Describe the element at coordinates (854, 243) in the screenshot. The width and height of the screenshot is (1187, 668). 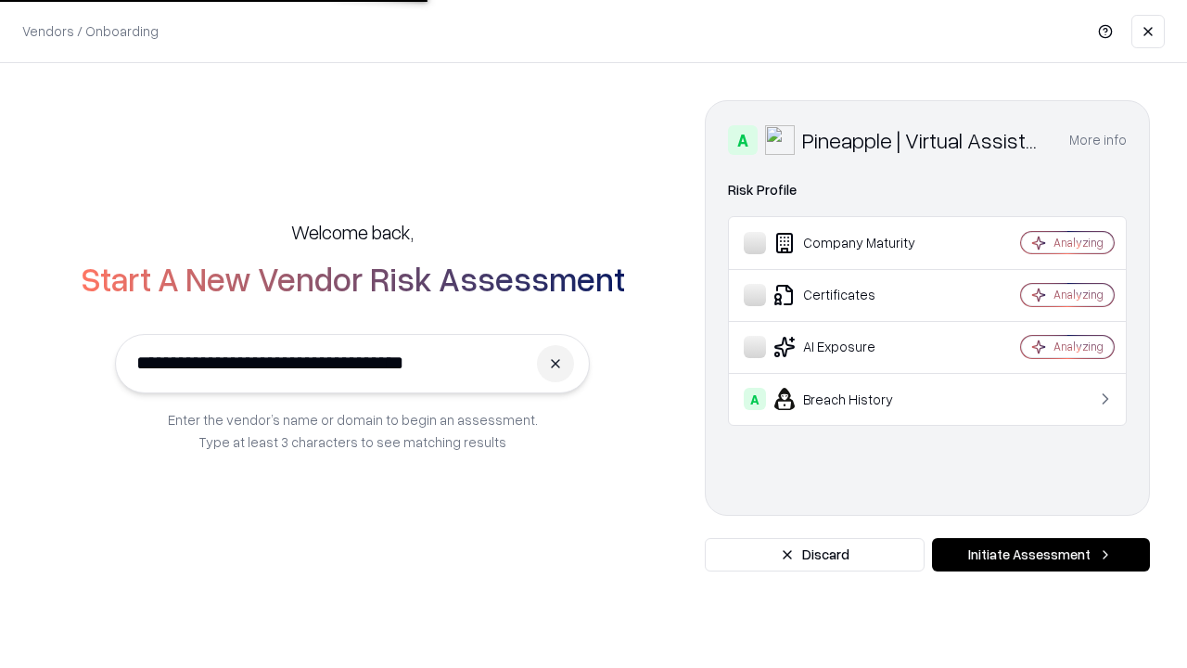
I see `div: Company Maturity` at that location.